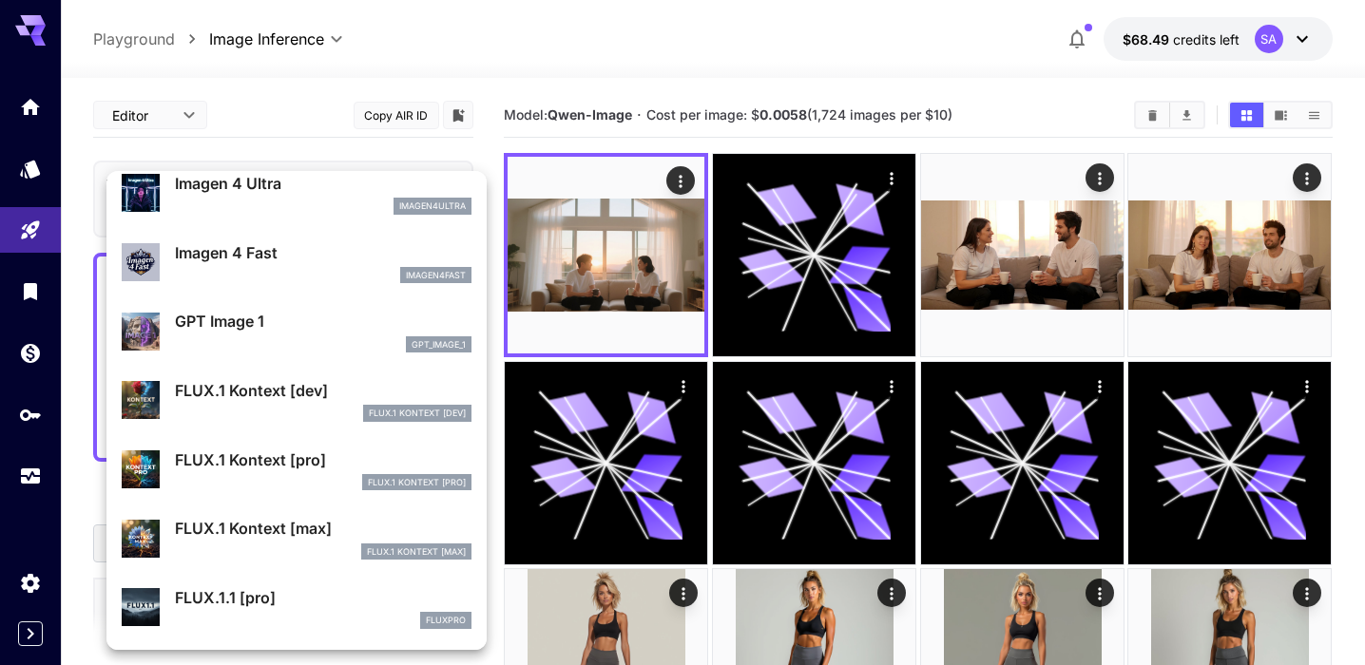 The image size is (1365, 665). What do you see at coordinates (323, 321) in the screenshot?
I see `p: GPT Image 1` at bounding box center [323, 321].